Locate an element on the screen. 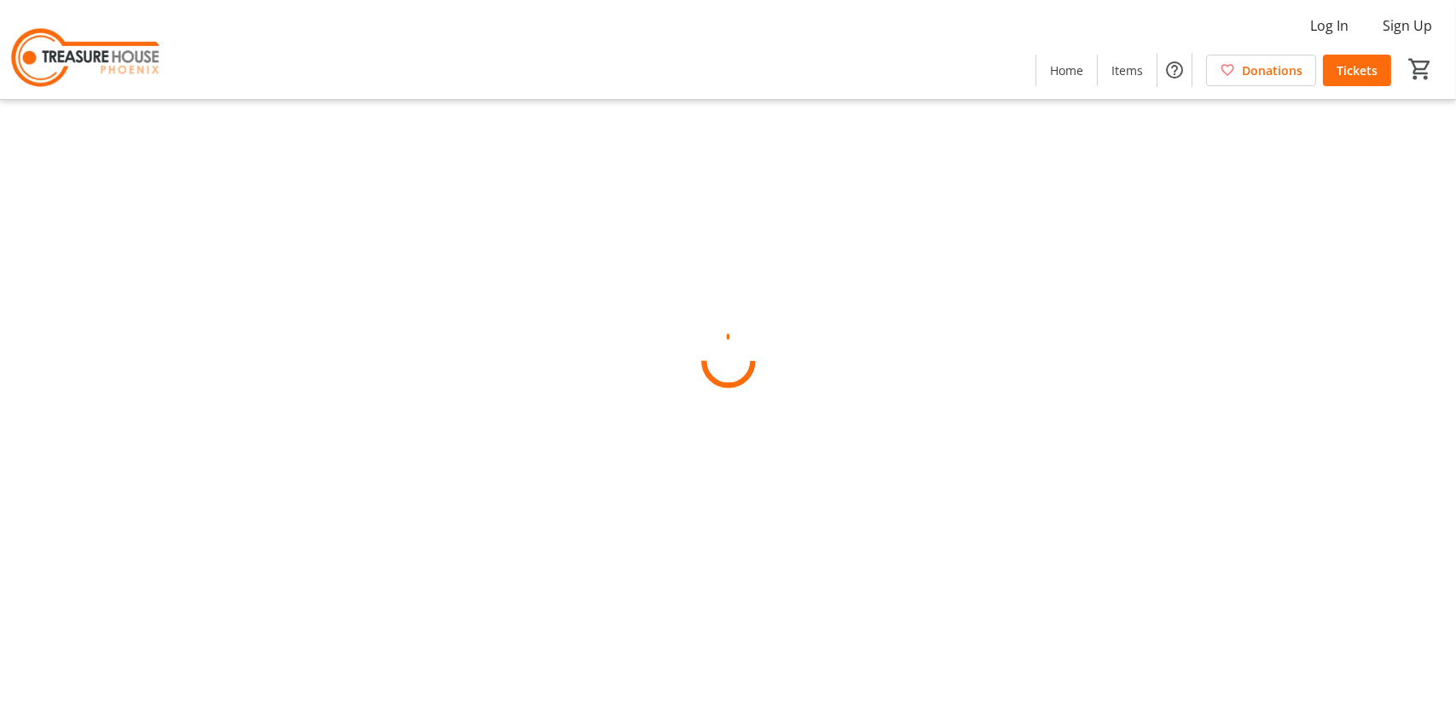  a: Donations is located at coordinates (1260, 70).